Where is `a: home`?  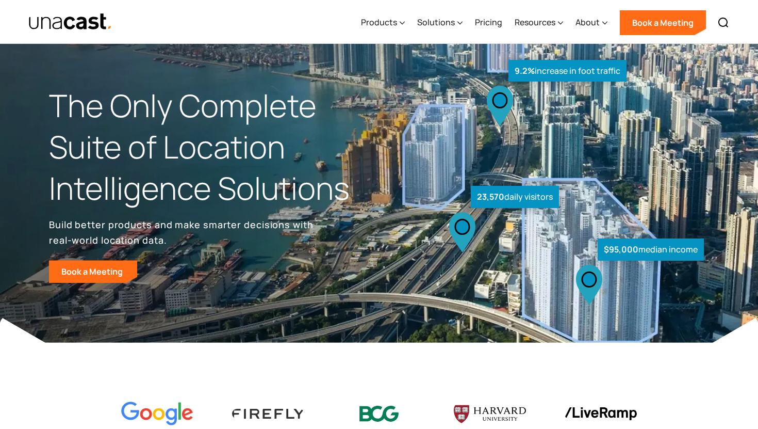
a: home is located at coordinates (70, 22).